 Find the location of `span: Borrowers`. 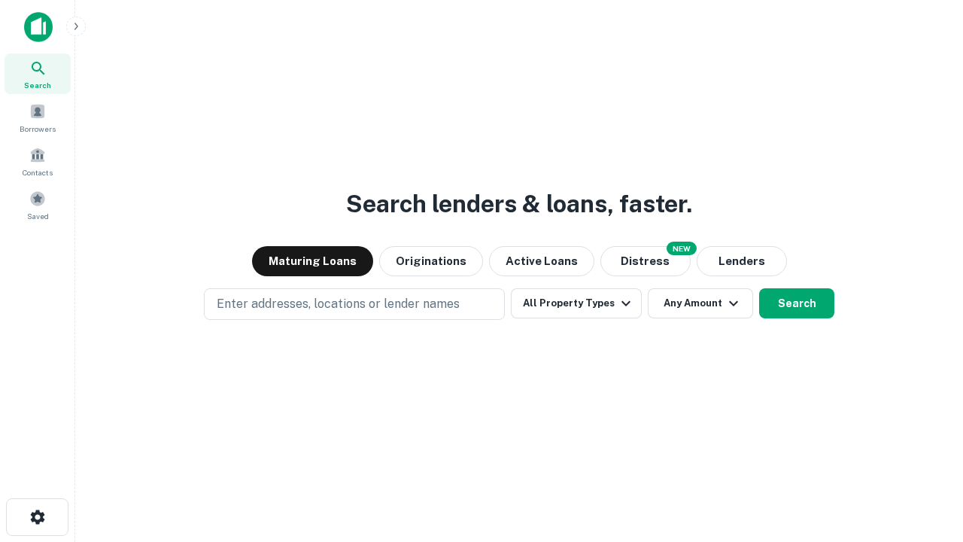

span: Borrowers is located at coordinates (38, 129).